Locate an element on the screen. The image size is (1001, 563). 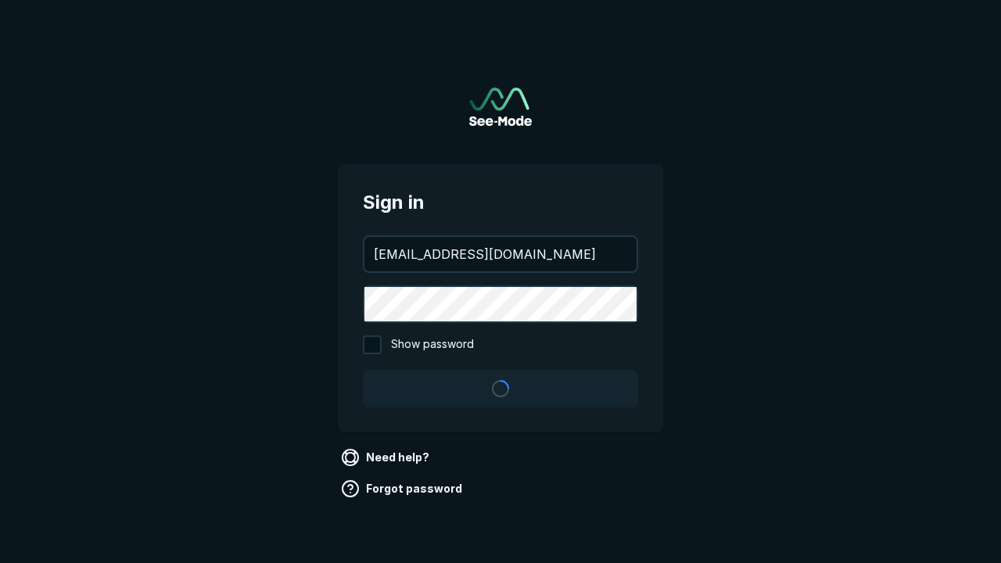
img: See-Mode Logo is located at coordinates (500, 106).